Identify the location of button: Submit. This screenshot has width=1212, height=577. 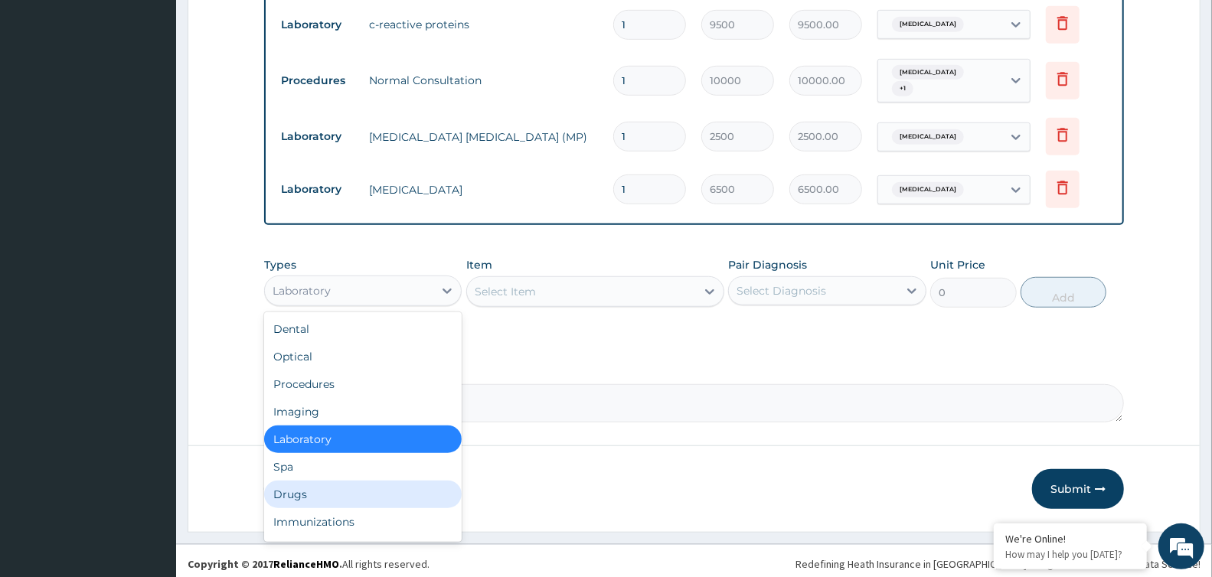
(1078, 489).